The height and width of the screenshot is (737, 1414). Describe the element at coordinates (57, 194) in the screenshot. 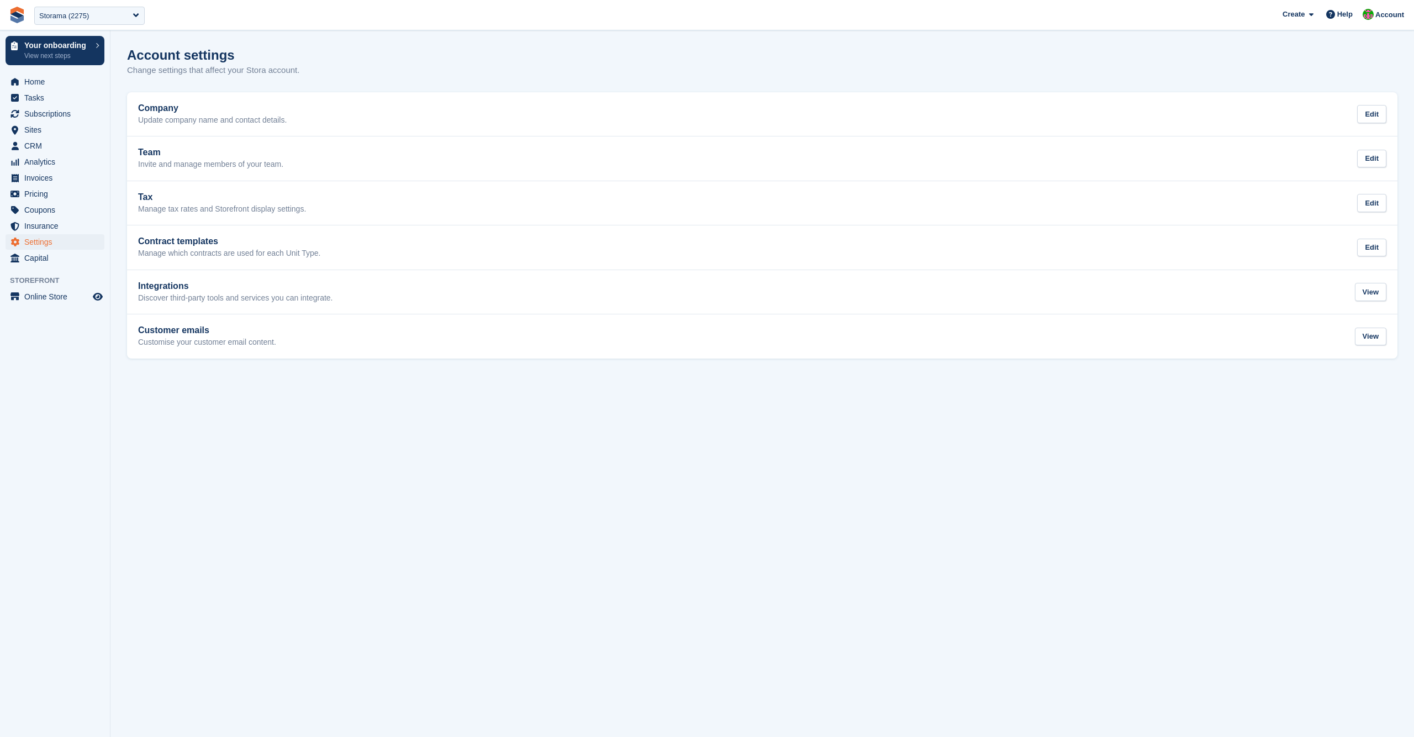

I see `span: Pricing` at that location.